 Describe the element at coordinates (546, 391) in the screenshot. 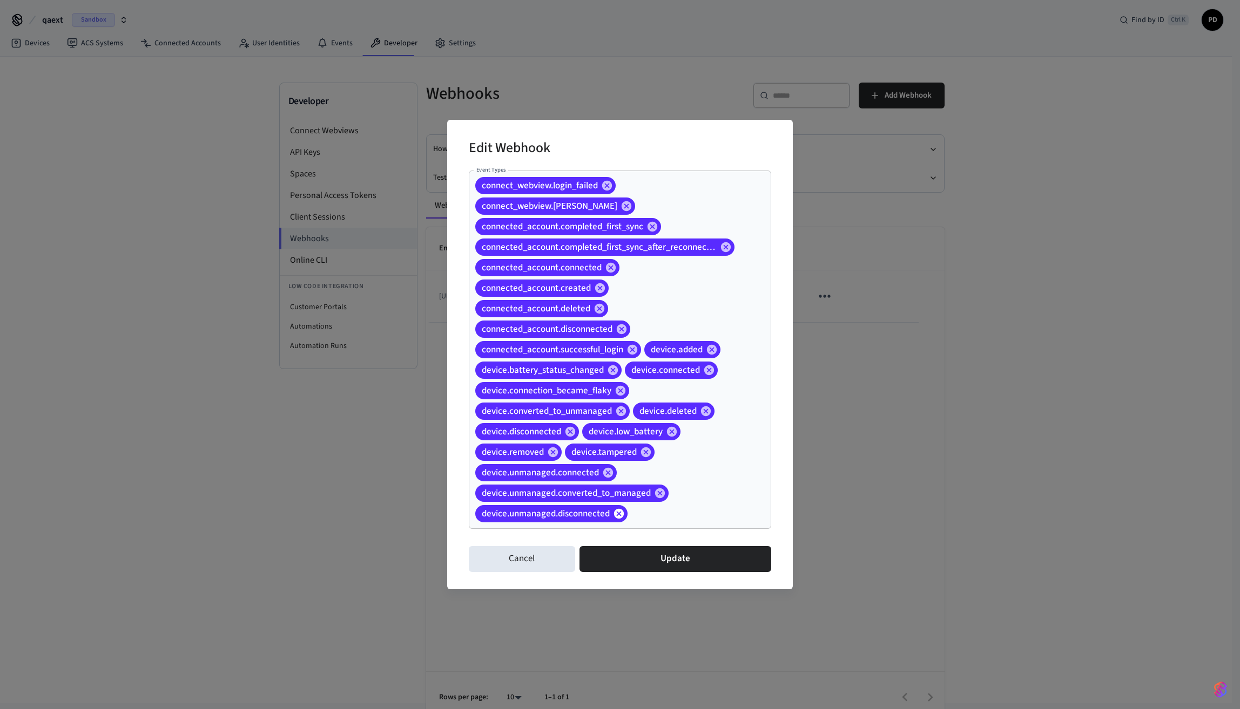

I see `span: device.connection_became_flaky` at that location.